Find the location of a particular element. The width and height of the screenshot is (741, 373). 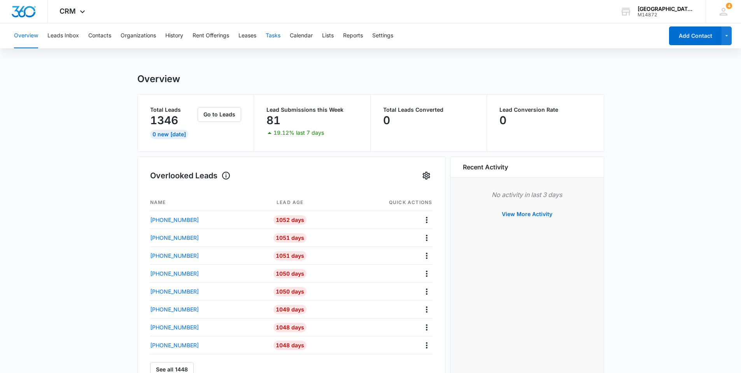

button: Overview is located at coordinates (26, 36).